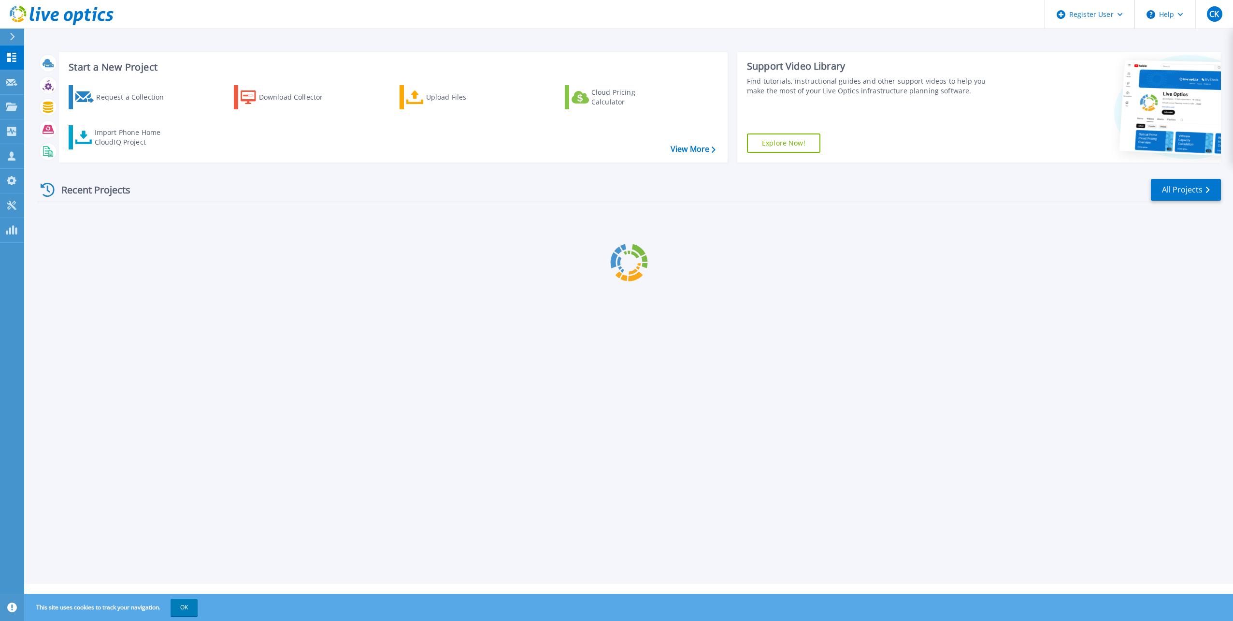  What do you see at coordinates (122, 97) in the screenshot?
I see `a: Request a Collection` at bounding box center [122, 97].